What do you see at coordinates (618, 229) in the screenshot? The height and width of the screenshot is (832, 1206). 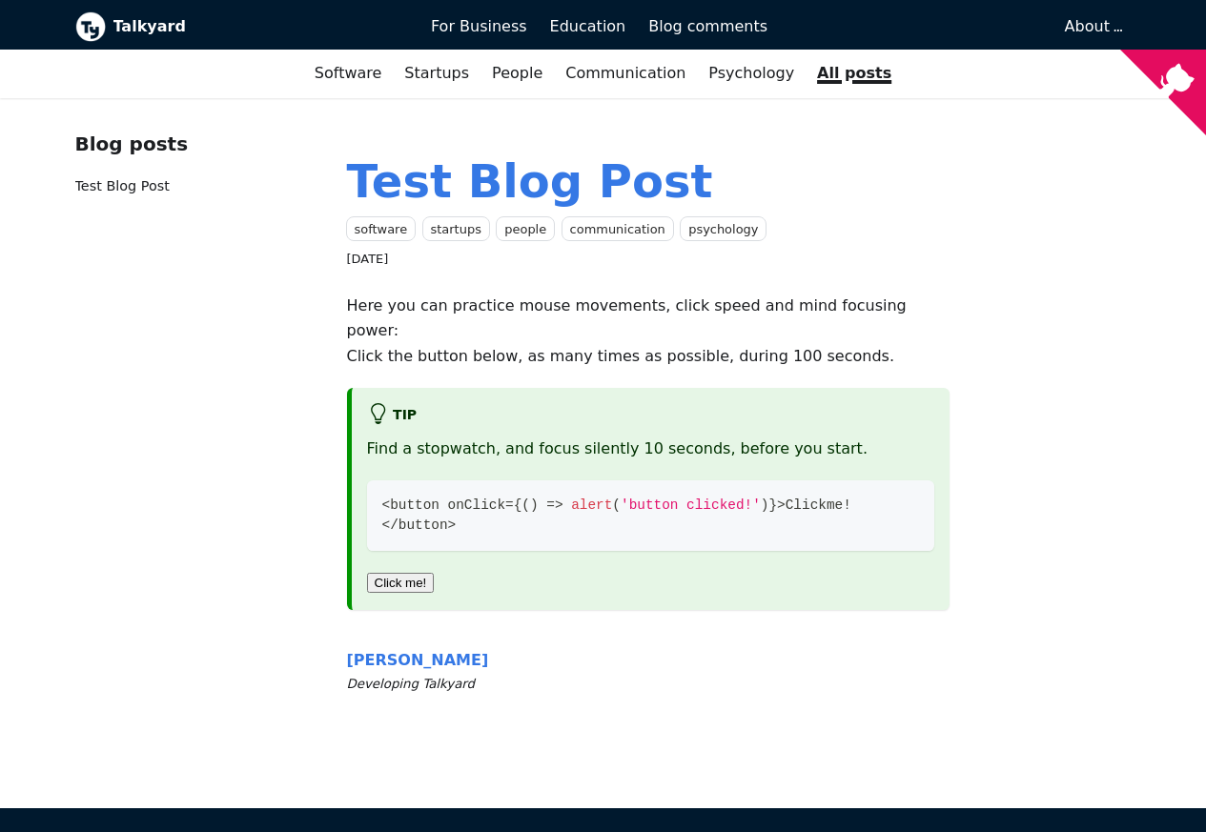 I see `a: communication` at bounding box center [618, 229].